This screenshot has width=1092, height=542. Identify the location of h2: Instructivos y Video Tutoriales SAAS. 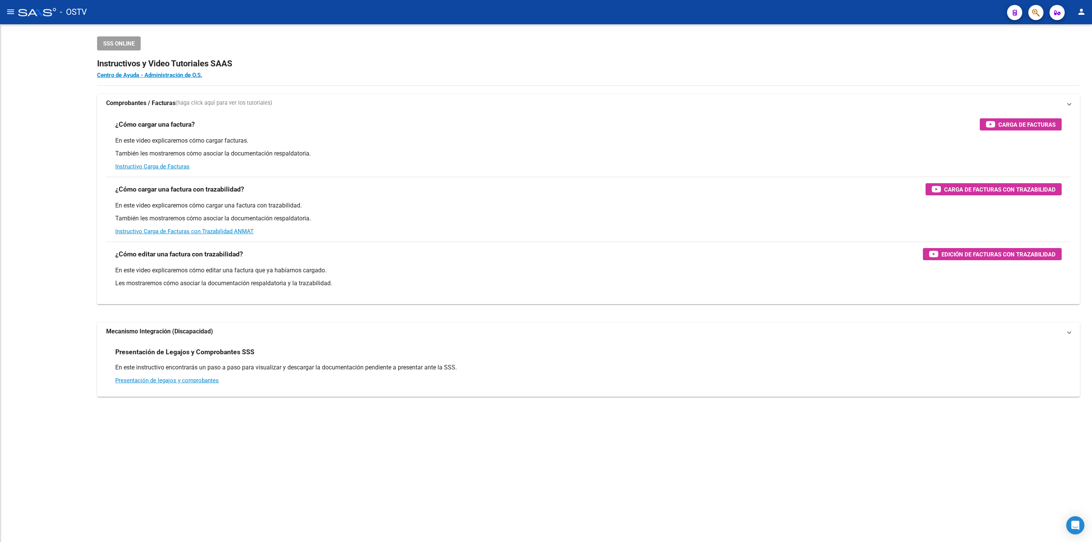
(588, 64).